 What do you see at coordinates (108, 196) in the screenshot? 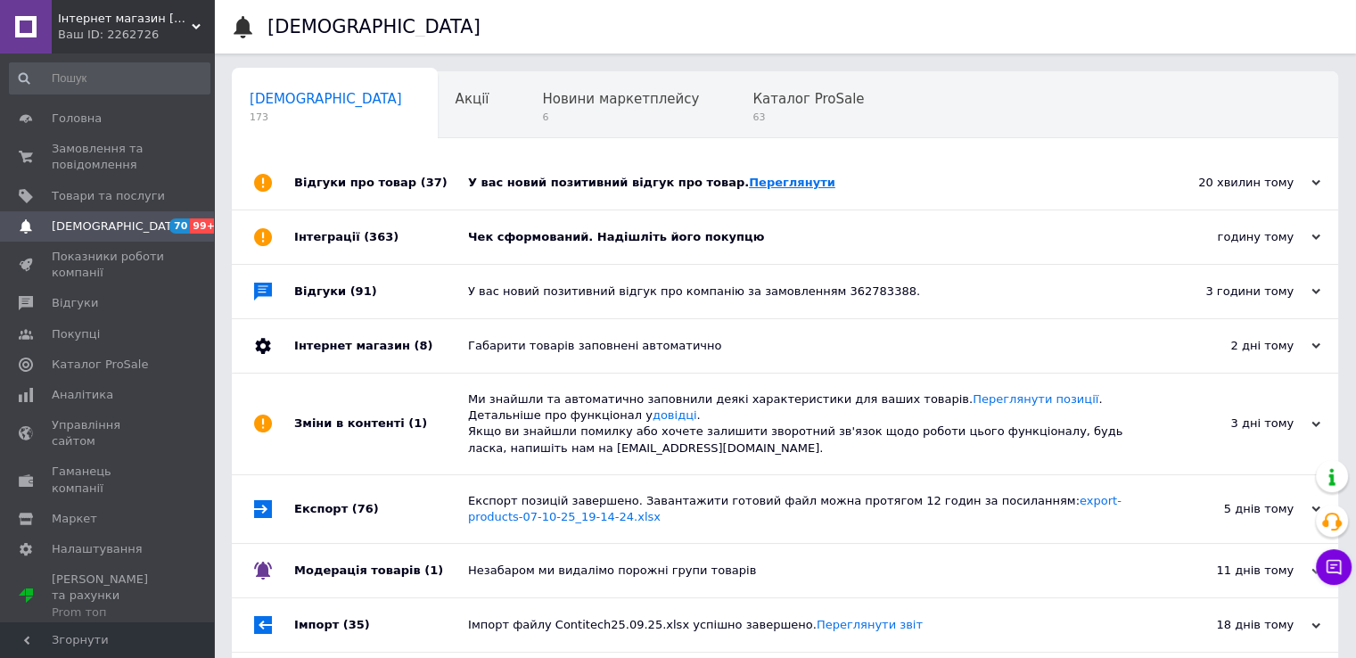
I see `span: Товари та послуги` at bounding box center [108, 196].